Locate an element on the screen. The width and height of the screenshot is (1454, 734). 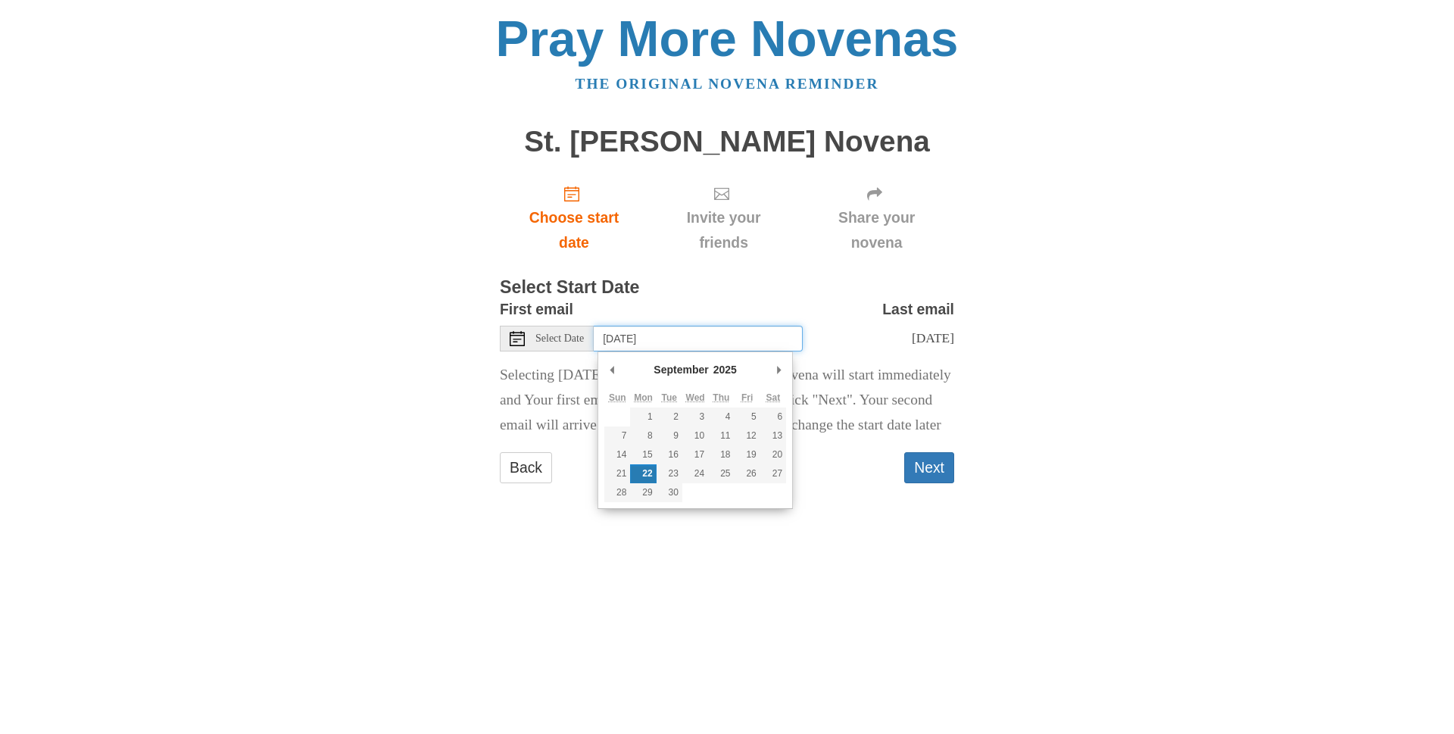
button: 30 is located at coordinates (669, 492).